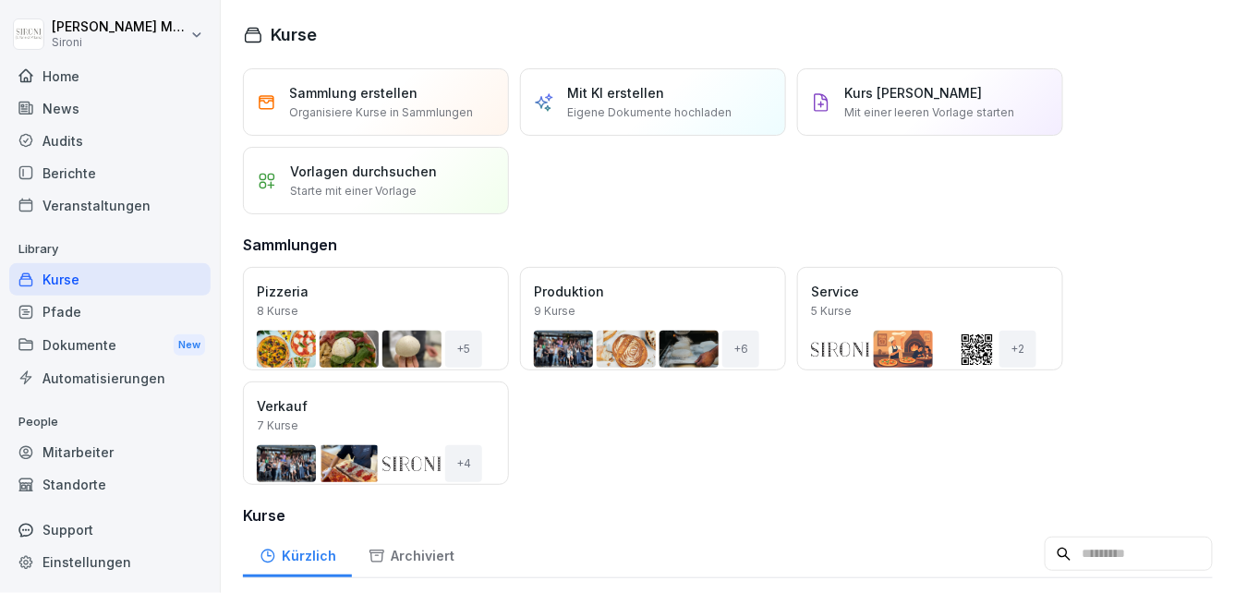  What do you see at coordinates (110, 108) in the screenshot?
I see `div: News` at bounding box center [110, 108].